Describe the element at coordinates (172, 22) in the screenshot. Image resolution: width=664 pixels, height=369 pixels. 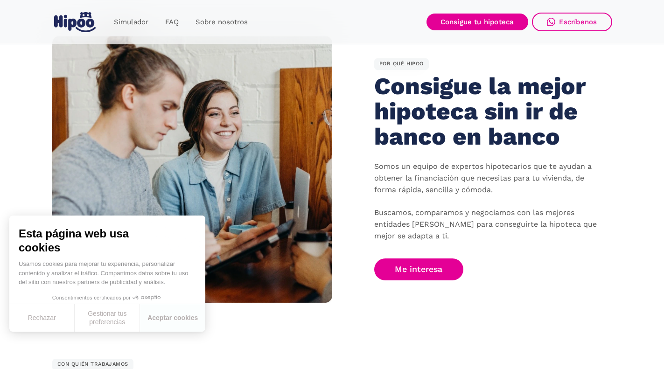
I see `a: FAQ` at that location.